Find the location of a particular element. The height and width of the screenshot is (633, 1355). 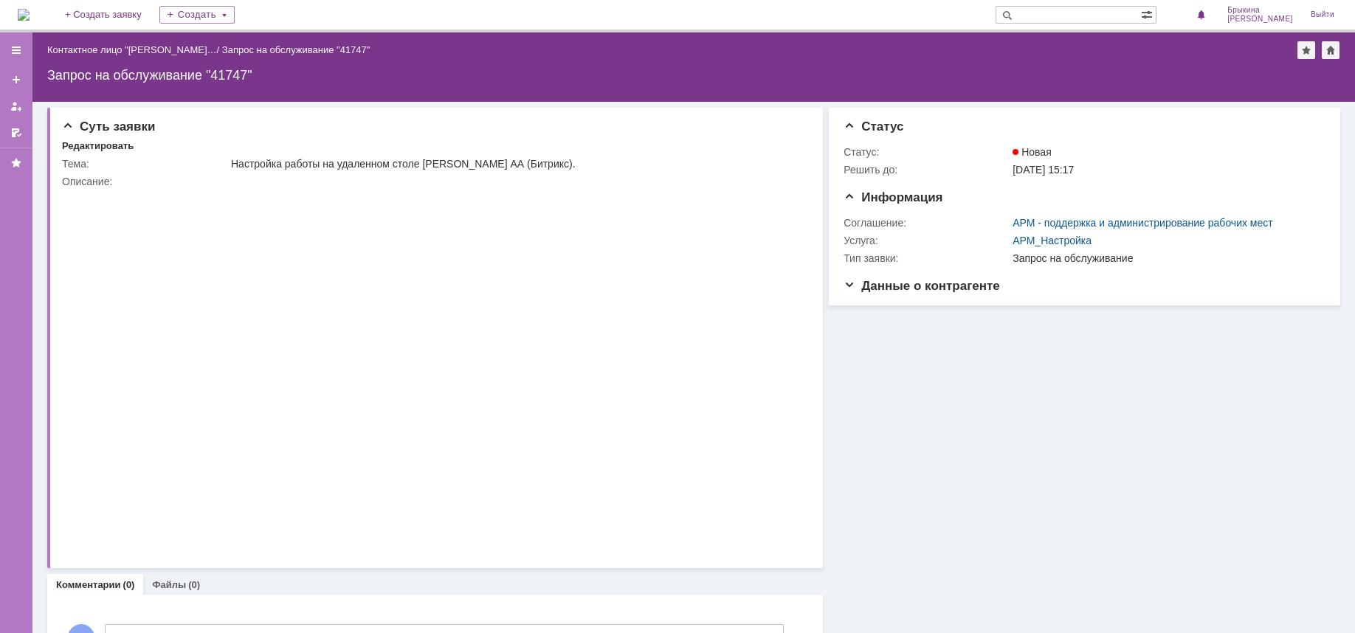

div: Решить до: is located at coordinates (926, 170).